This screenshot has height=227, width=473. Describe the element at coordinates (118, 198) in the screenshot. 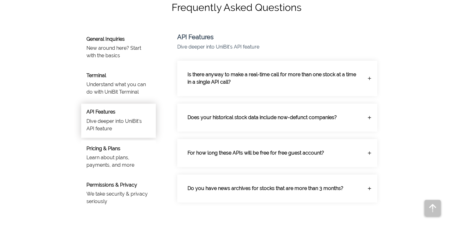

I see `p: We take security & privacy seriously` at that location.